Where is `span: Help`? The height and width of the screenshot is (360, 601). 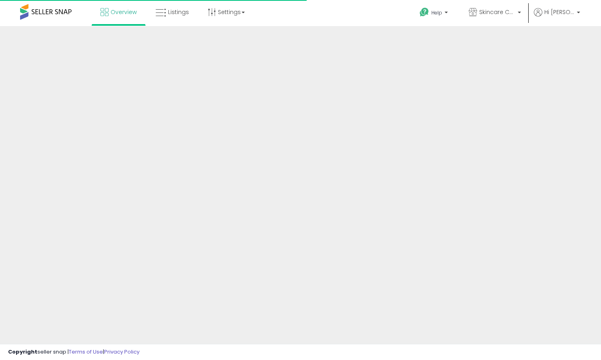
span: Help is located at coordinates (437, 12).